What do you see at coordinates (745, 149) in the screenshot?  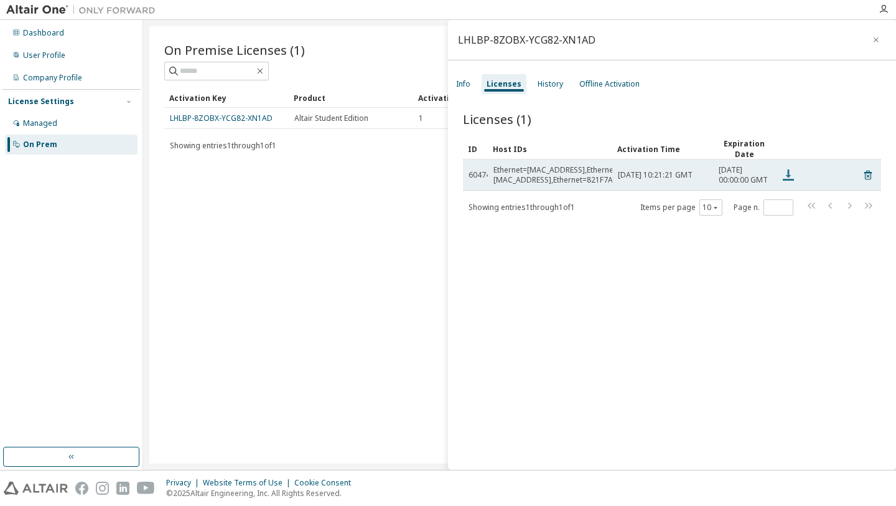 I see `div: Expiration Date` at bounding box center [745, 149].